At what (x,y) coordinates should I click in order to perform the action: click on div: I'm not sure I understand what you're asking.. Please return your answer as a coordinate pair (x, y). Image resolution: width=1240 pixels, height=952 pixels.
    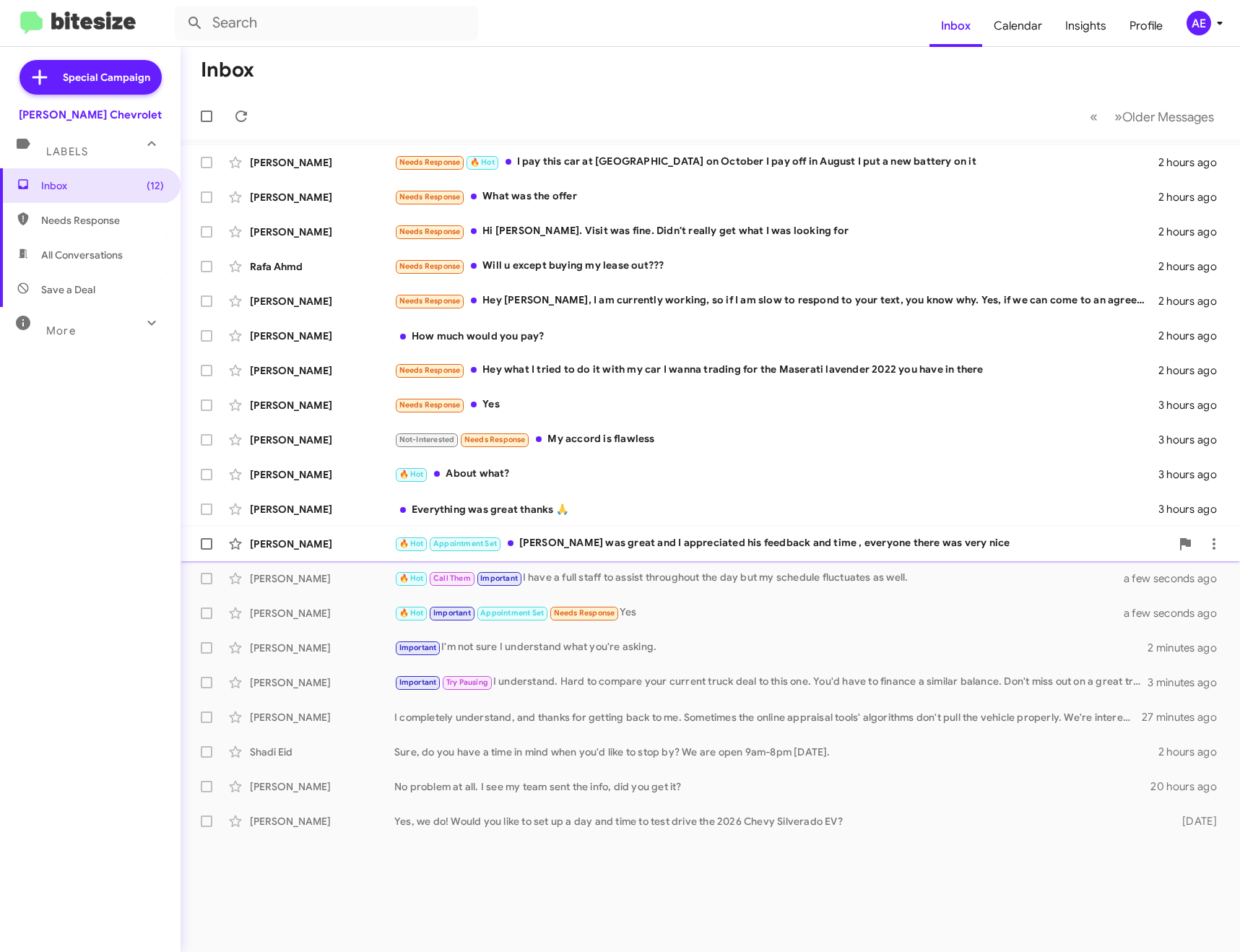
    Looking at the image, I should click on (770, 647).